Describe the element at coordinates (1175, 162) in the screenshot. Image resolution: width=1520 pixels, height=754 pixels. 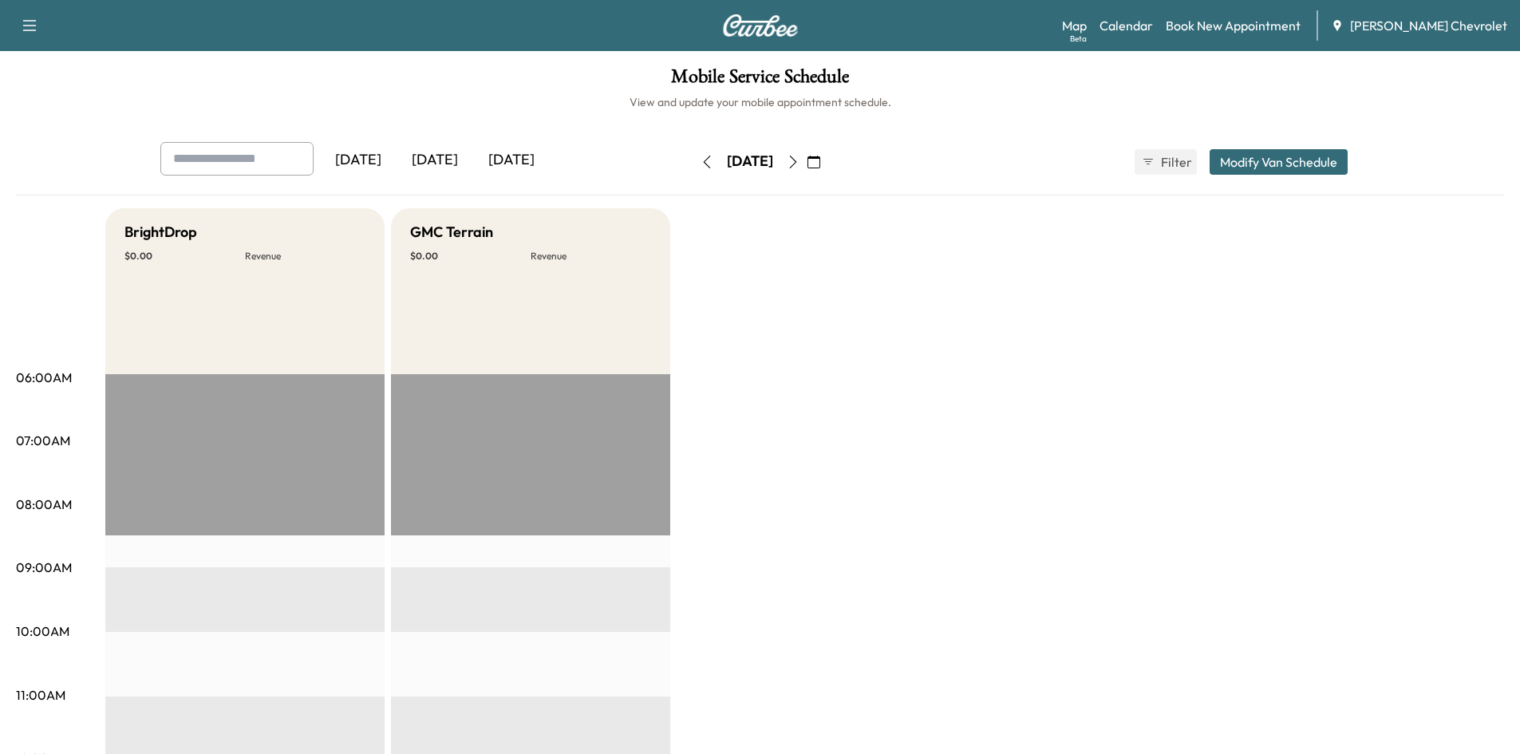
I see `span: Filter` at that location.